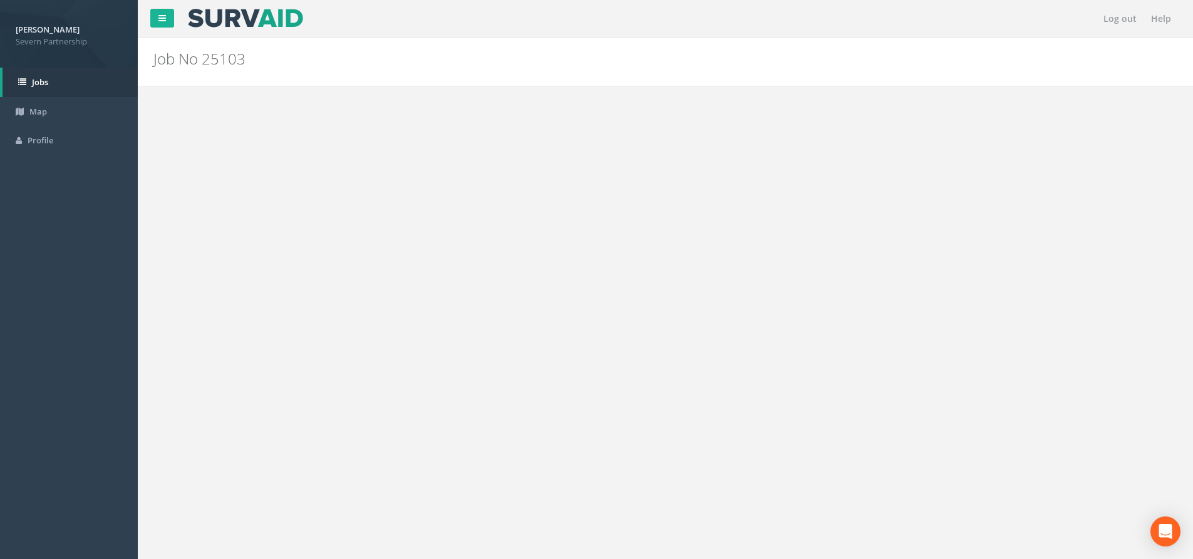 Image resolution: width=1193 pixels, height=559 pixels. What do you see at coordinates (70, 82) in the screenshot?
I see `a: Jobs` at bounding box center [70, 82].